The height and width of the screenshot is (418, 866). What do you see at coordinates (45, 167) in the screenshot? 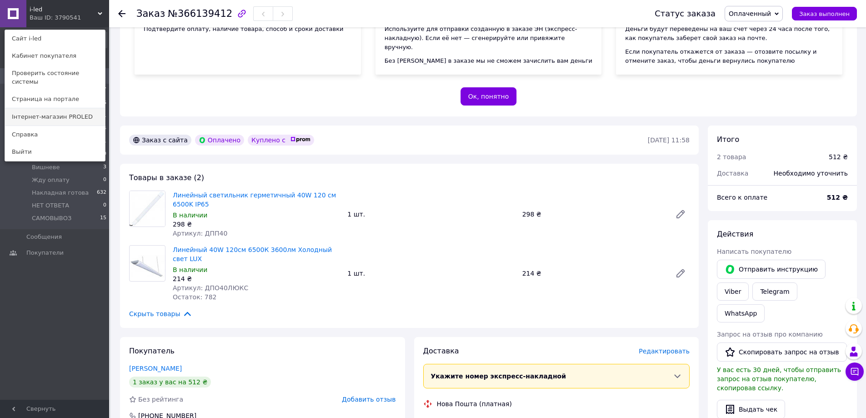
I see `span: Вишневе` at bounding box center [45, 167].